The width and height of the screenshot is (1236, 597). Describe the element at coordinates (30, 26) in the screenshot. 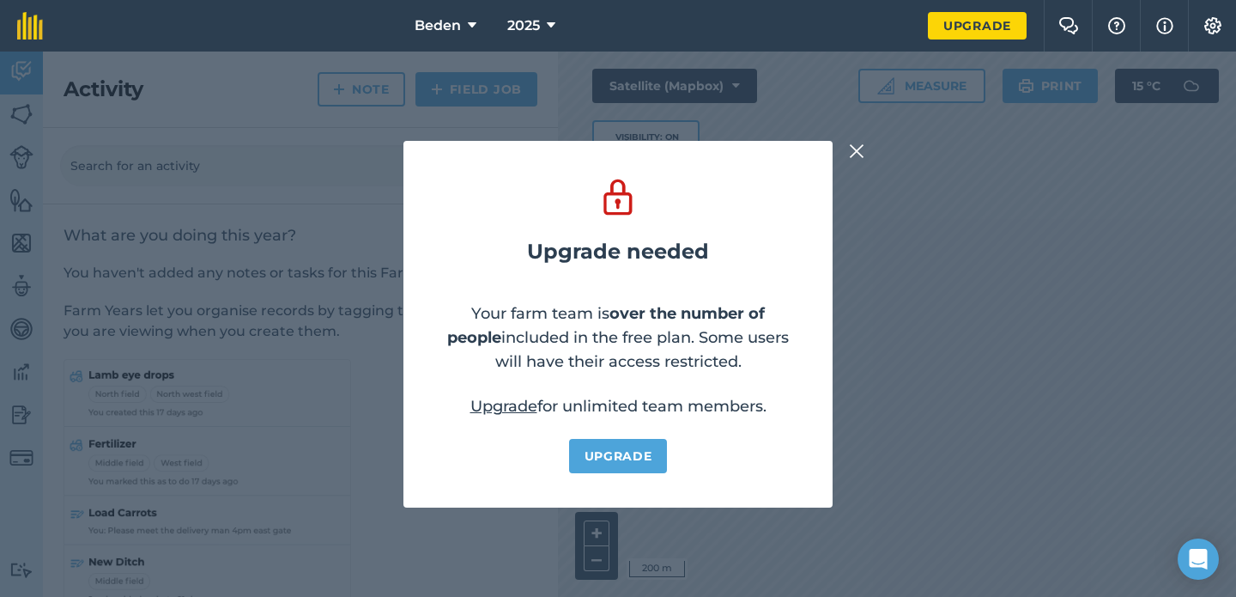

I see `img: fieldmargin Logo` at that location.